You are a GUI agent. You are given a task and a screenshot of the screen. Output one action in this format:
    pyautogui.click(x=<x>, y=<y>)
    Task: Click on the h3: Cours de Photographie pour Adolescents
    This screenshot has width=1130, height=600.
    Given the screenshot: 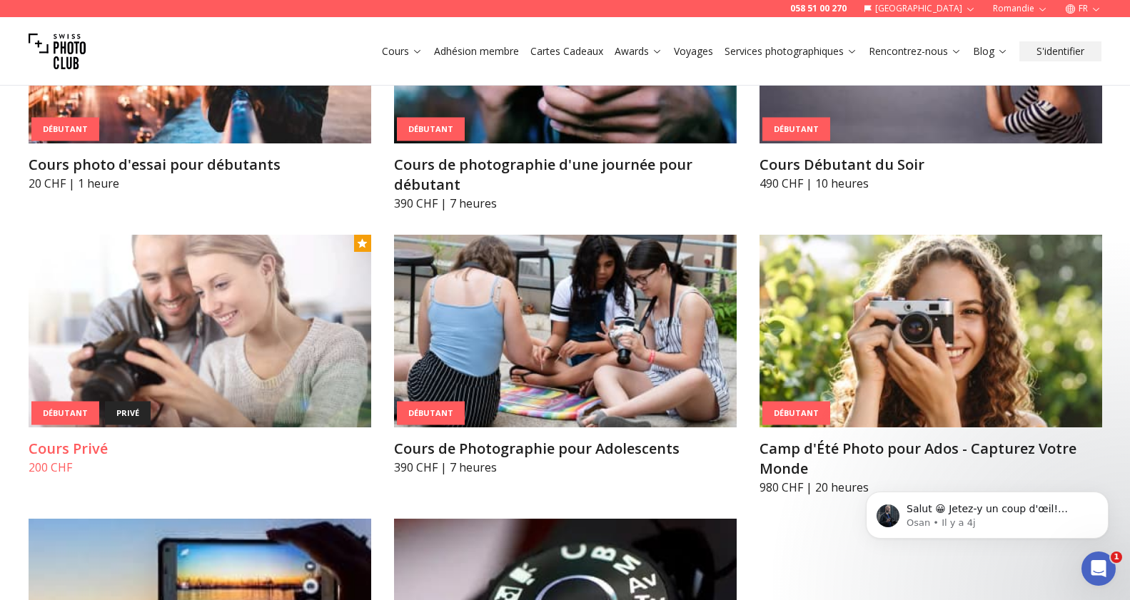 What is the action you would take?
    pyautogui.click(x=565, y=449)
    